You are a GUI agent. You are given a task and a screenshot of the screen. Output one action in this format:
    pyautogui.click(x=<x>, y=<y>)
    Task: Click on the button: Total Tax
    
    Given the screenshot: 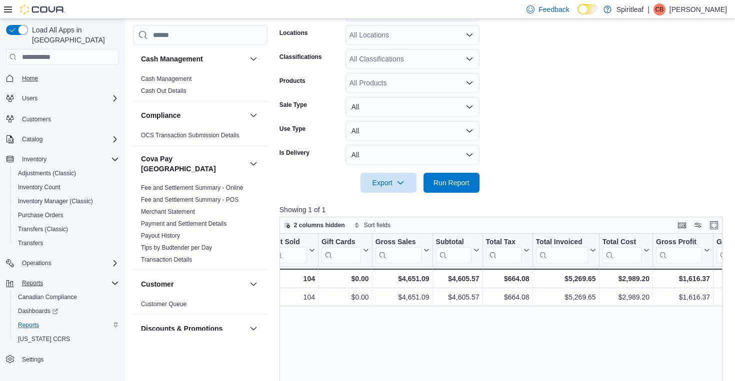 What is the action you would take?
    pyautogui.click(x=507, y=250)
    